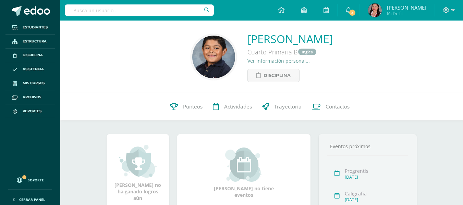 This screenshot has height=205, width=463. I want to click on div: Progrentis, so click(375, 171).